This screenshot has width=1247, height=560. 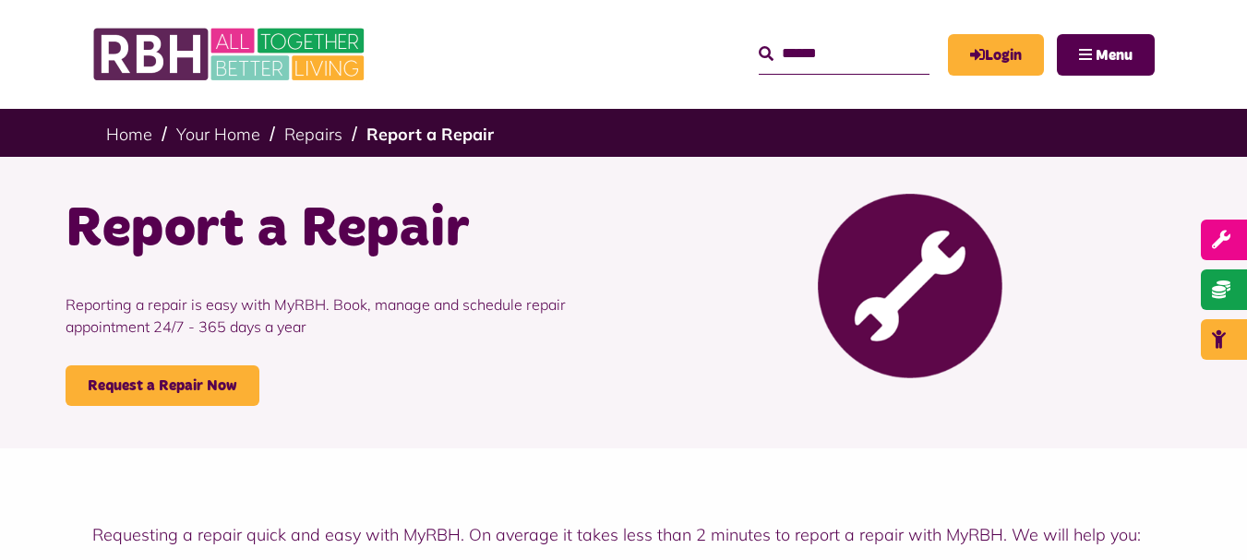 I want to click on a: Home, so click(x=129, y=134).